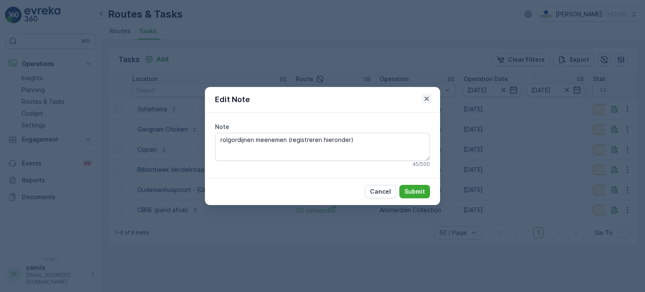 This screenshot has width=645, height=292. What do you see at coordinates (415, 192) in the screenshot?
I see `button: Submit` at bounding box center [415, 192].